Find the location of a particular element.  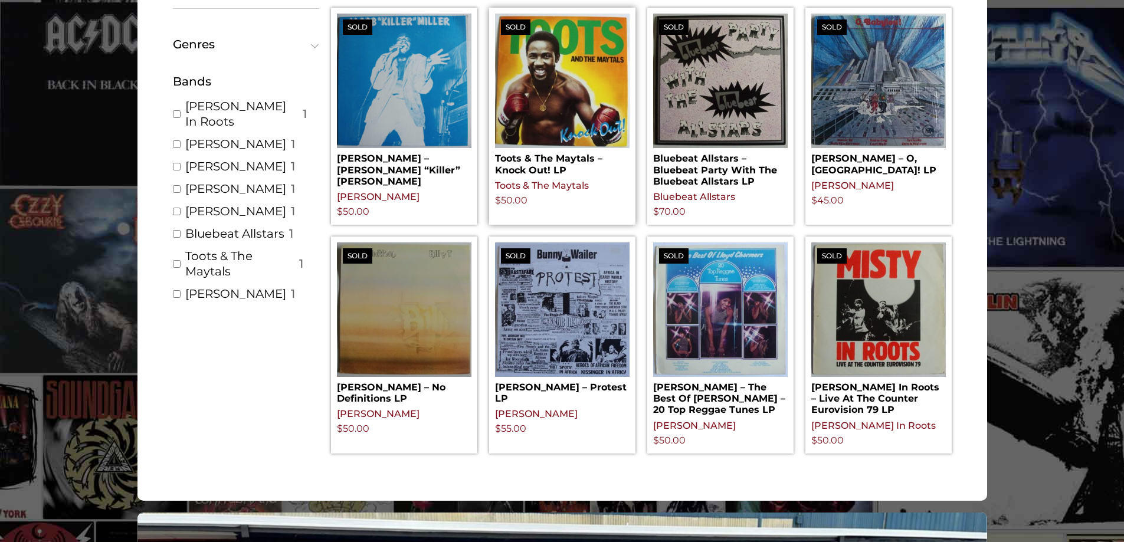

bdi: 55.00 is located at coordinates (510, 428).